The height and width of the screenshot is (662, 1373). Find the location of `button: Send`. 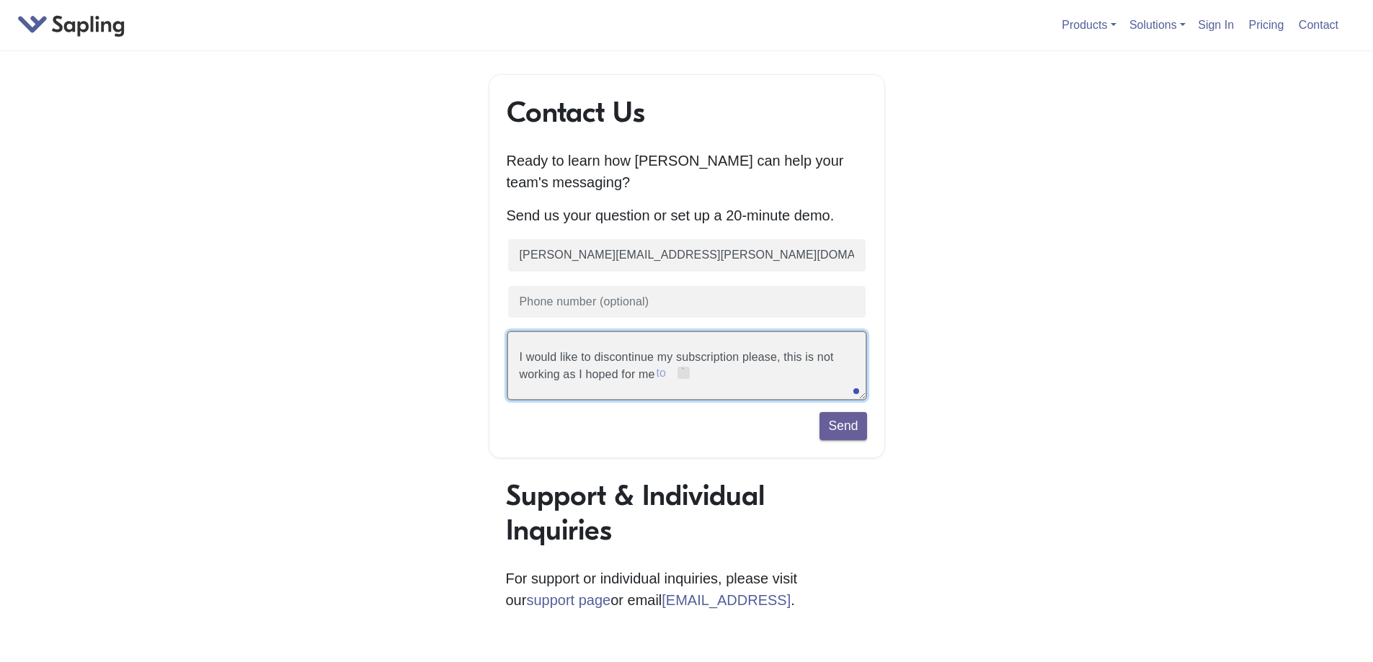

button: Send is located at coordinates (842, 426).